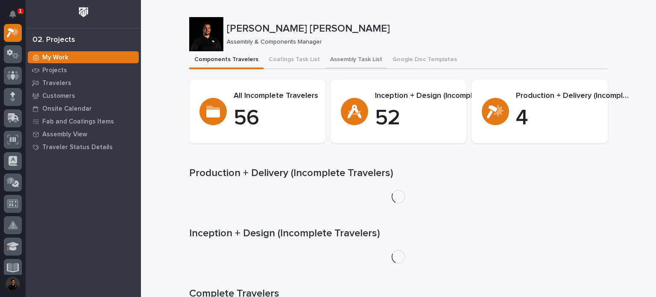 The height and width of the screenshot is (297, 656). Describe the element at coordinates (414, 42) in the screenshot. I see `p: Assembly & Components Manager` at that location.